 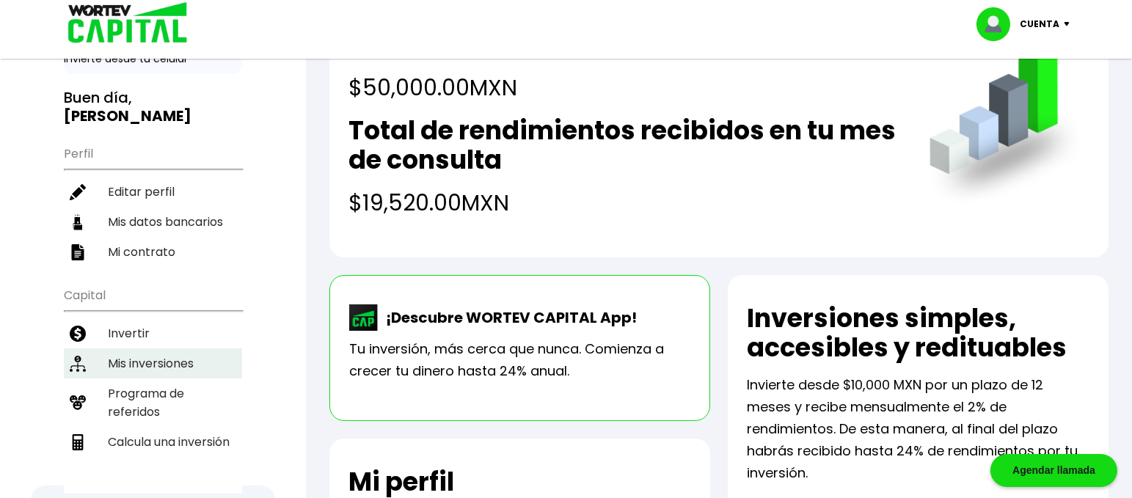 I want to click on div: Agendar llamada, so click(x=1054, y=470).